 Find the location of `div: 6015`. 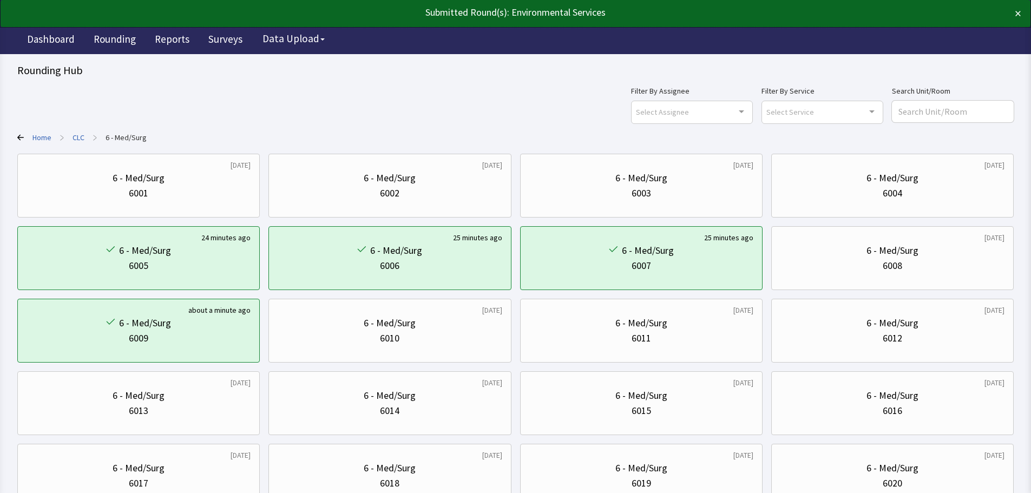

div: 6015 is located at coordinates (641, 411).